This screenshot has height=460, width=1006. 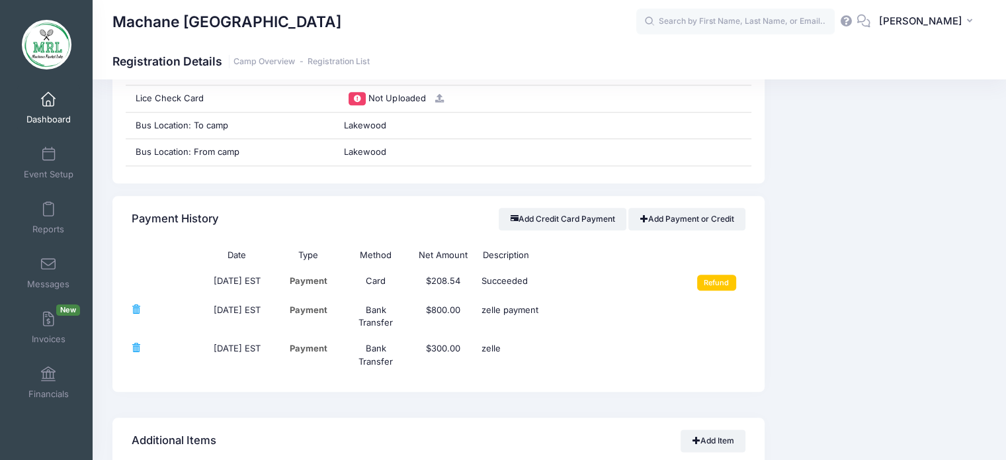 I want to click on h4: Additional Items, so click(x=174, y=440).